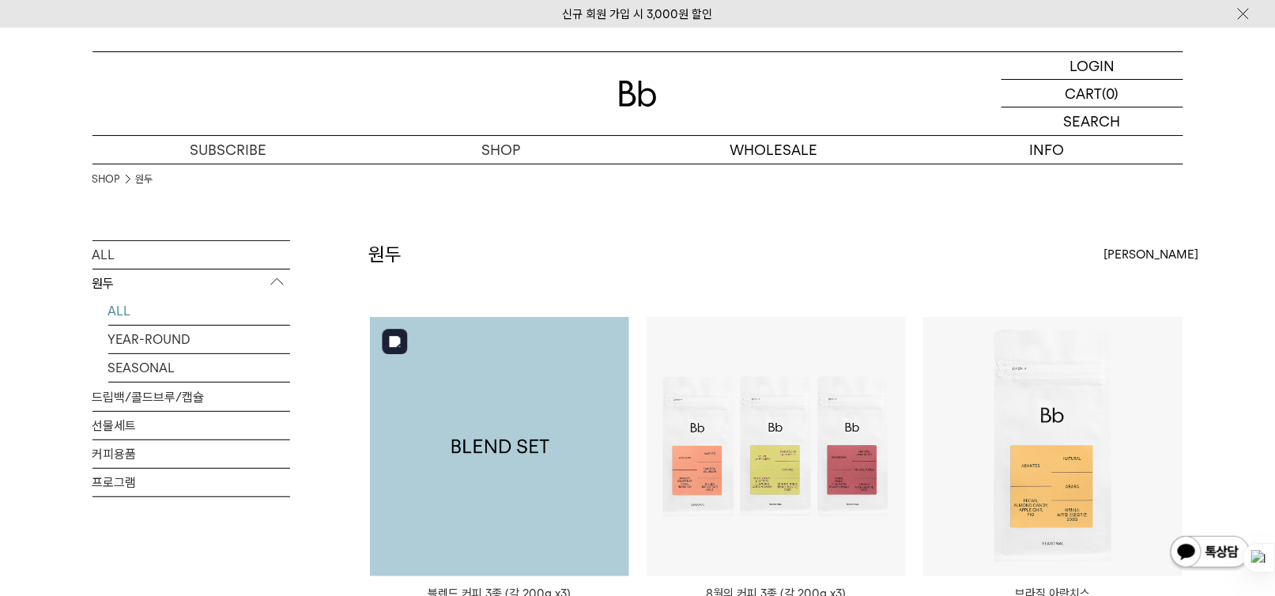 This screenshot has height=596, width=1275. What do you see at coordinates (1084, 93) in the screenshot?
I see `p: CART` at bounding box center [1084, 93].